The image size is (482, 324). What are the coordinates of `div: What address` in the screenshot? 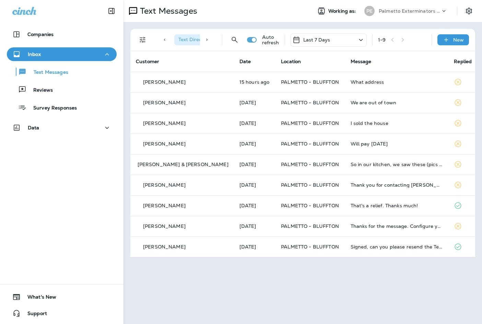 It's located at (397, 82).